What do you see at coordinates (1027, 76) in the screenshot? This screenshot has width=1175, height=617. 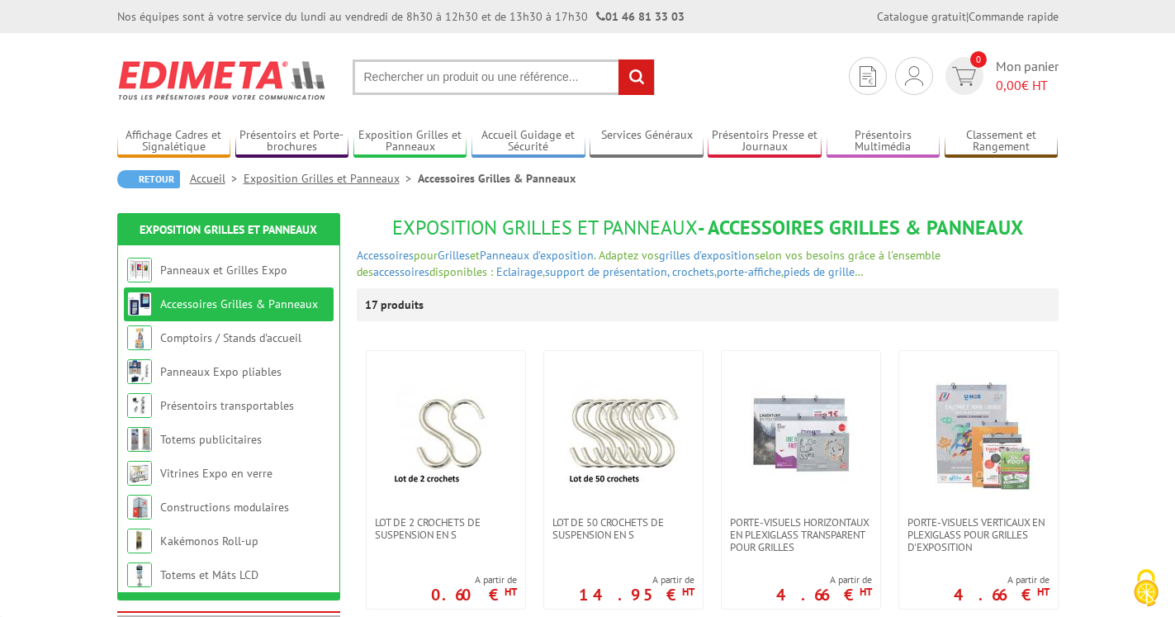 I see `span: Mon panier` at bounding box center [1027, 76].